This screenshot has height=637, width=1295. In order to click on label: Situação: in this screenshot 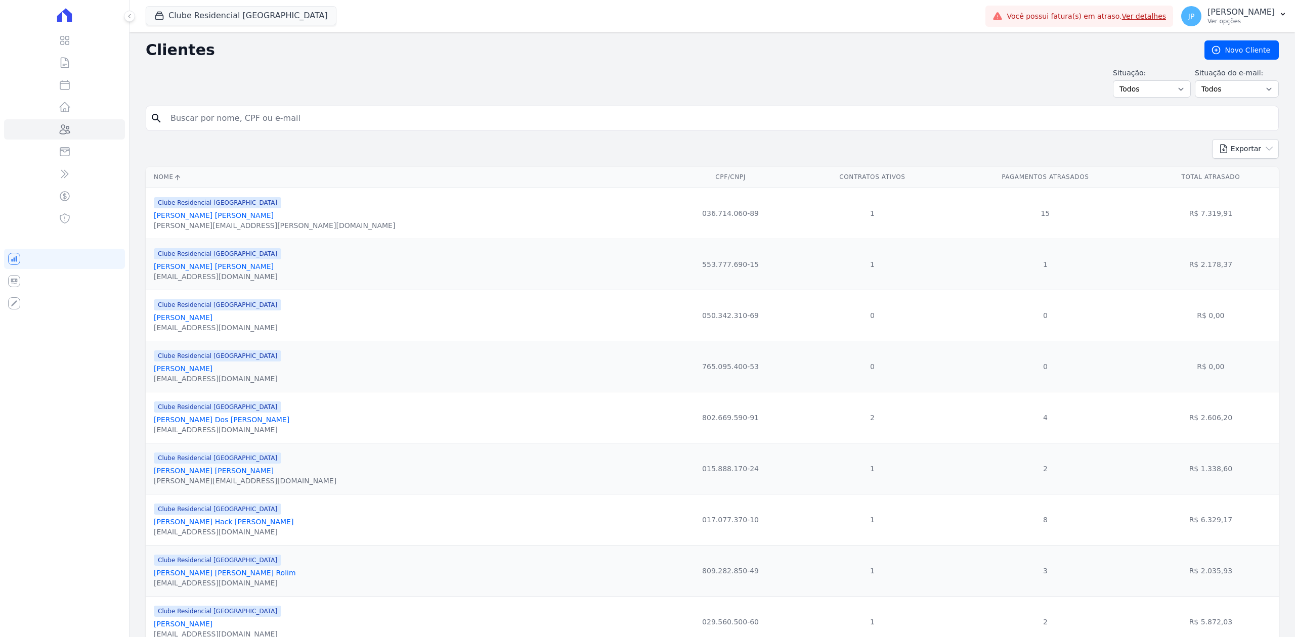, I will do `click(1152, 73)`.